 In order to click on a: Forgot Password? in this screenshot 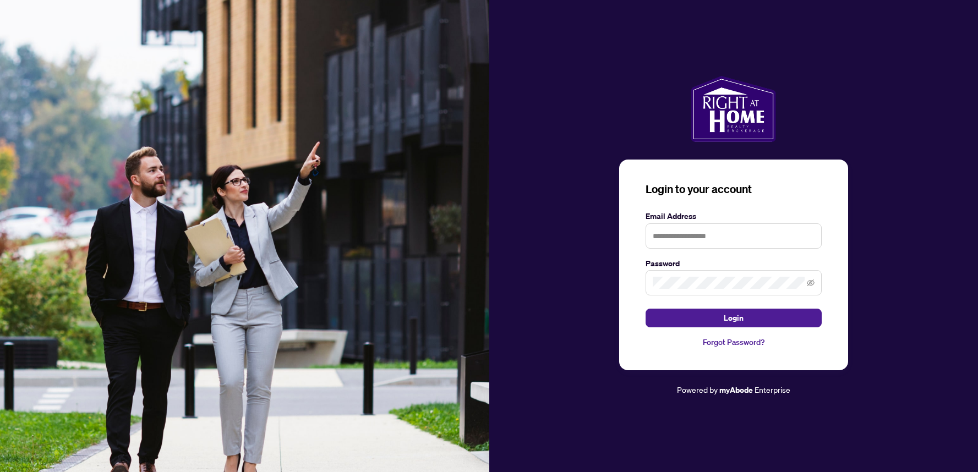, I will do `click(734, 342)`.